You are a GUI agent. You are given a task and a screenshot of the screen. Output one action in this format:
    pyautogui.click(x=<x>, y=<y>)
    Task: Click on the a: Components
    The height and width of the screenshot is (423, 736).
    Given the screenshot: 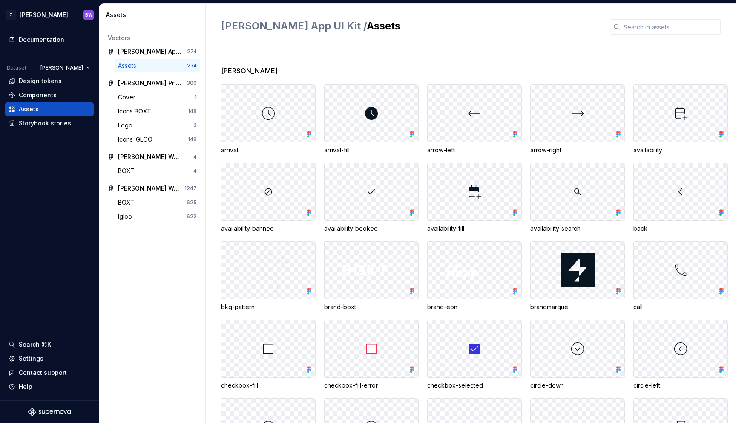 What is the action you would take?
    pyautogui.click(x=49, y=95)
    